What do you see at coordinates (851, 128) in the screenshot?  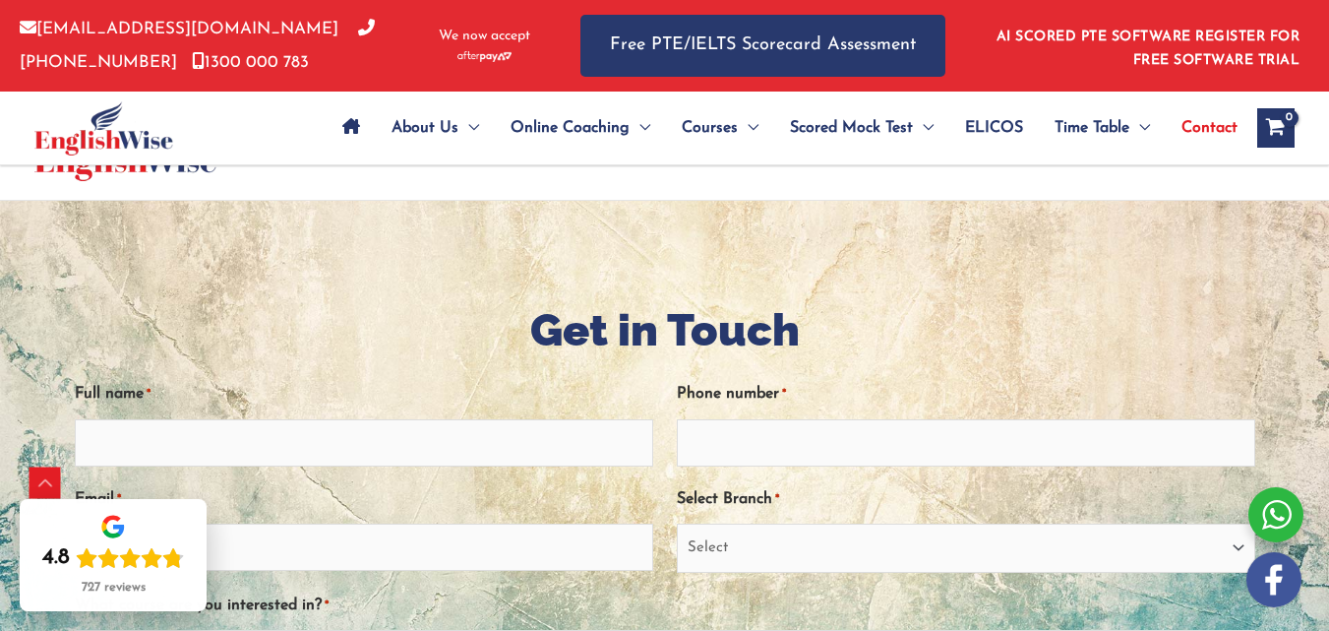 I see `span: Scored Mock Test` at bounding box center [851, 128].